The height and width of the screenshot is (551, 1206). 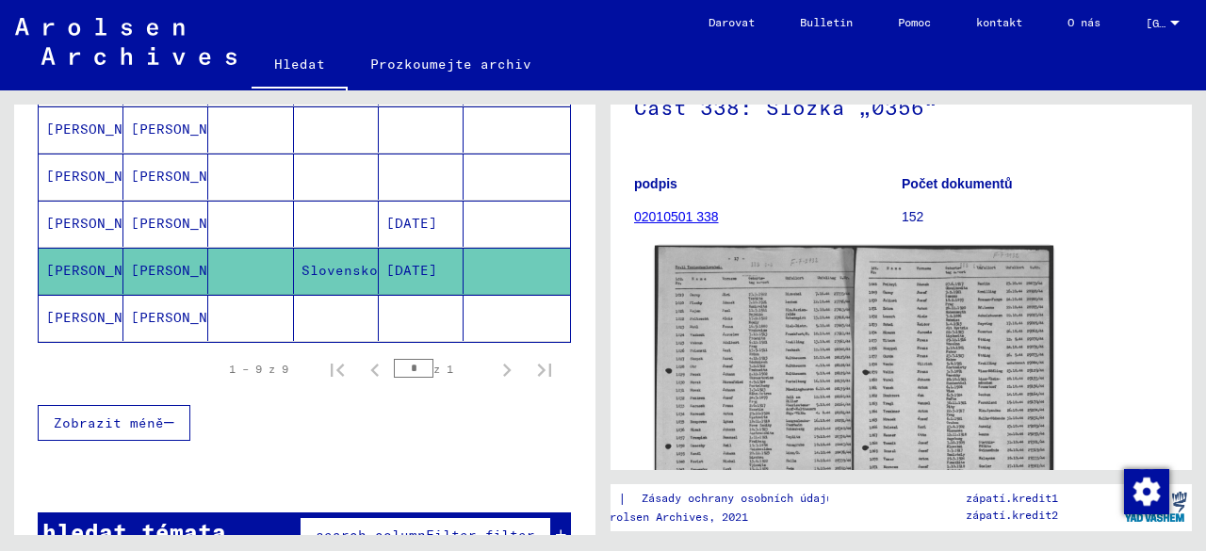 I want to click on font: 1 – 9 z 9, so click(x=258, y=368).